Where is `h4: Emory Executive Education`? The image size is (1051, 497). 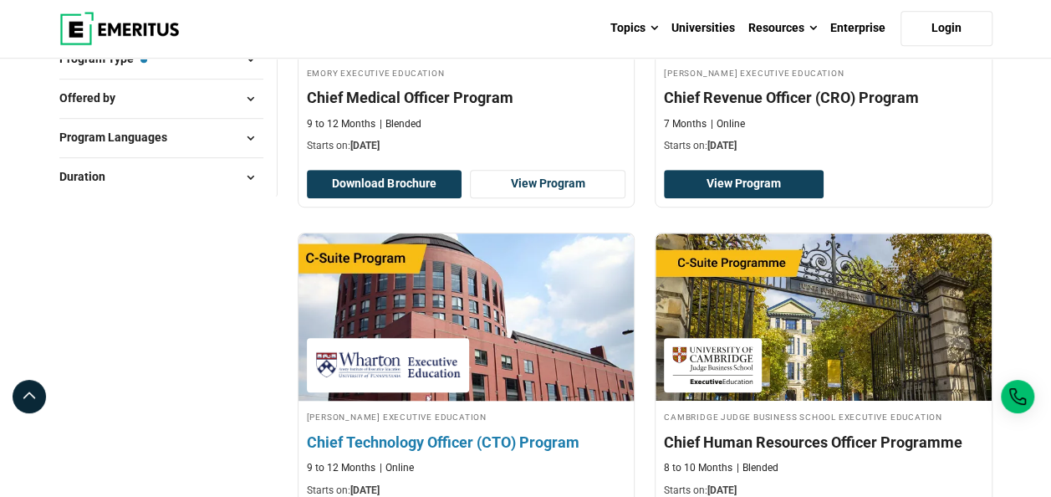 h4: Emory Executive Education is located at coordinates (466, 72).